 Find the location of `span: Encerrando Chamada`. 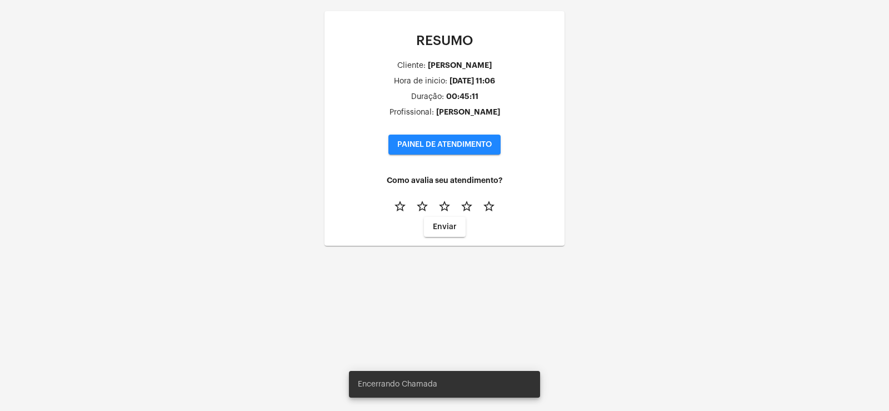

span: Encerrando Chamada is located at coordinates (397, 384).